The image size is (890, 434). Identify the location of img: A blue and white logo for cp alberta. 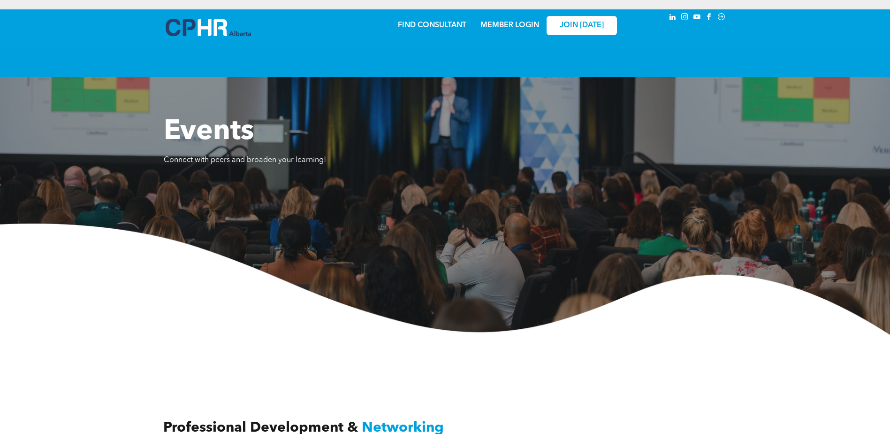
(208, 27).